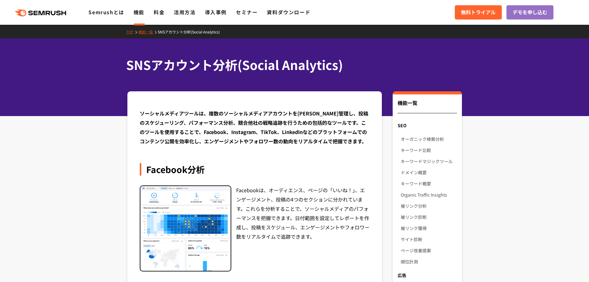 This screenshot has width=589, height=282. I want to click on a: 料金, so click(159, 12).